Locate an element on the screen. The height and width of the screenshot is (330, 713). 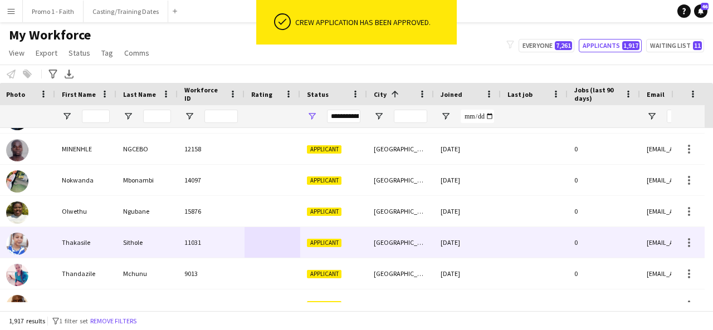
span: Workforce ID is located at coordinates (204, 94).